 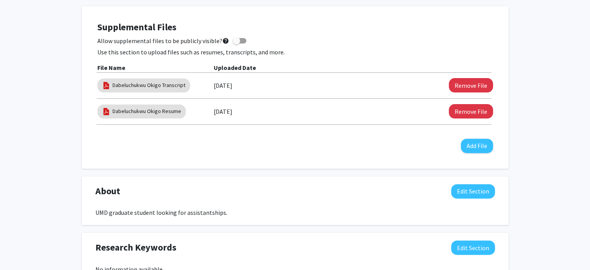 What do you see at coordinates (149, 85) in the screenshot?
I see `a: Dabeluchukwu Okigo Transcript` at bounding box center [149, 85].